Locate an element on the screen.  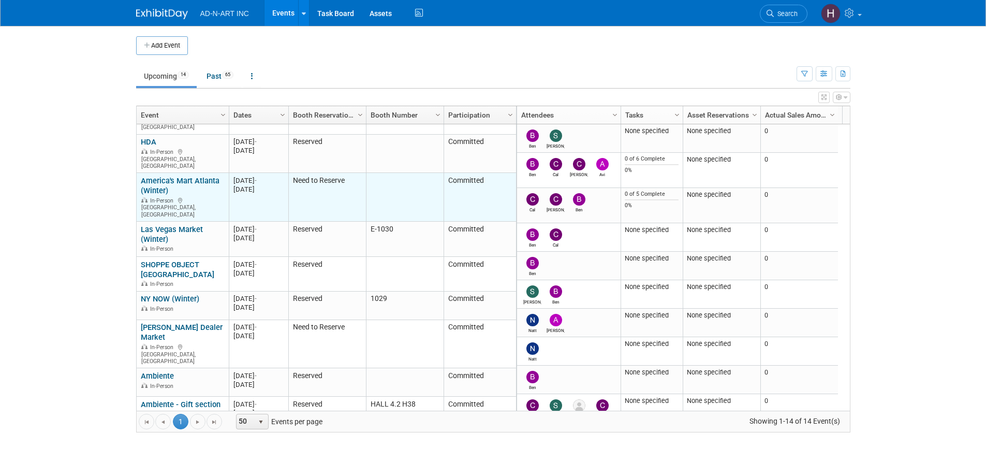
div: Cal Doroftei is located at coordinates (532, 209).